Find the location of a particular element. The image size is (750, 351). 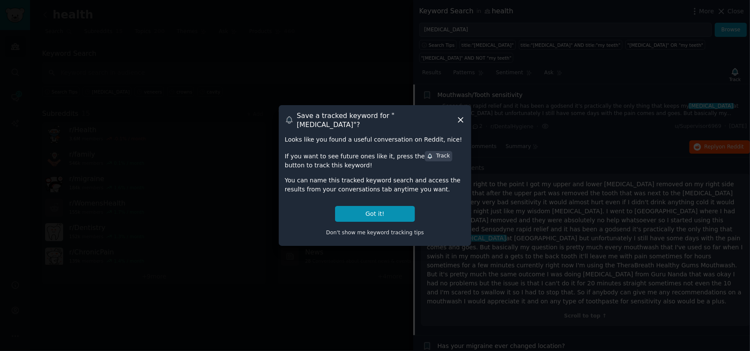

div: Looks like you found a useful conversation on Reddit, nice! is located at coordinates (375, 140).